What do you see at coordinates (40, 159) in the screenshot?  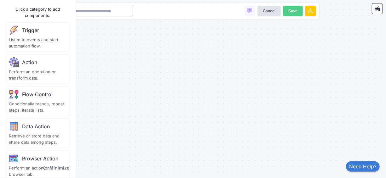 I see `div: Browser Action` at bounding box center [40, 159].